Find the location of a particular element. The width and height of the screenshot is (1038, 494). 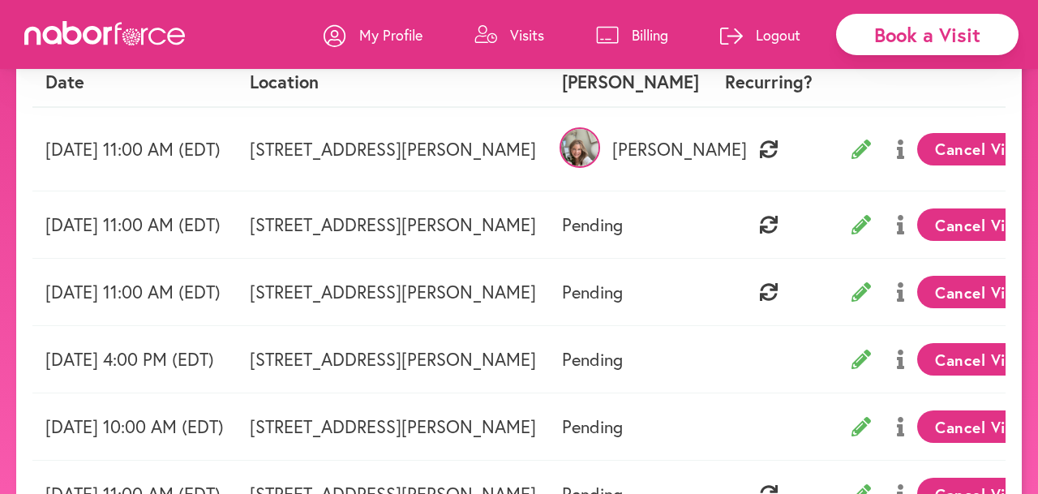

a: Visits is located at coordinates (509, 35).